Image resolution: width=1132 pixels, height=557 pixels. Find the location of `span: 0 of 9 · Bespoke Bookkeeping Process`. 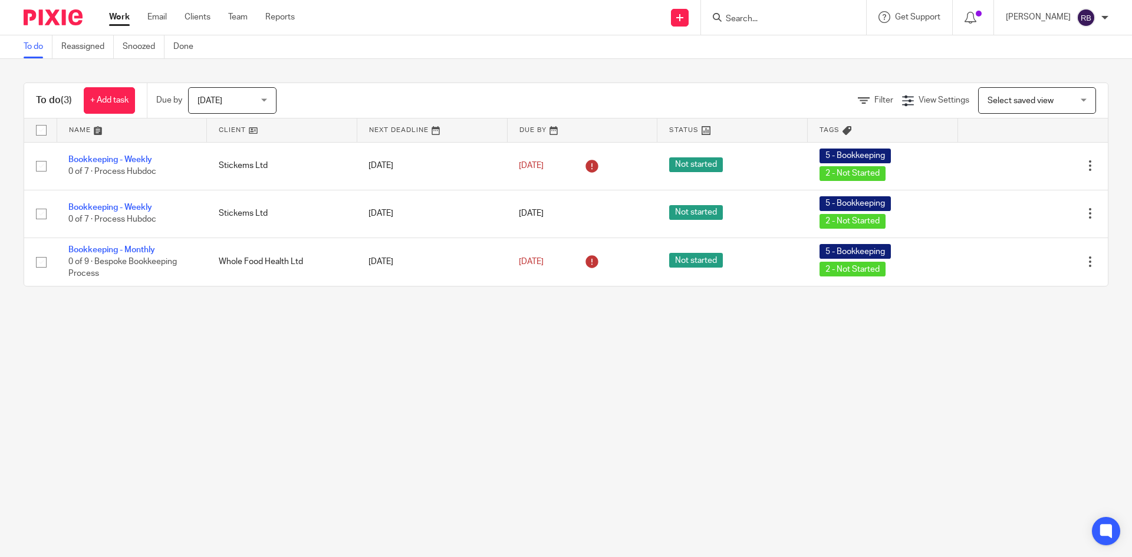

span: 0 of 9 · Bespoke Bookkeeping Process is located at coordinates (123, 268).